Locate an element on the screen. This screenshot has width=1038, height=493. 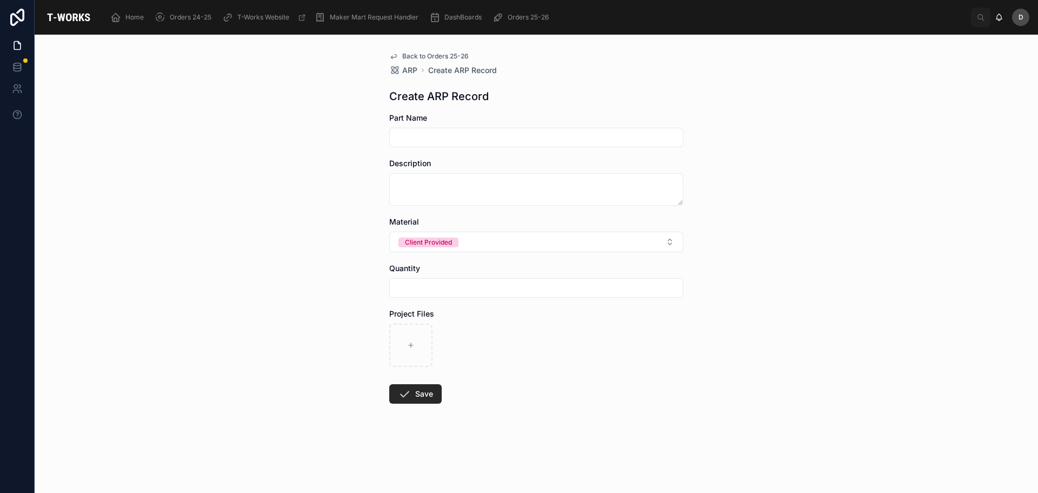
a: DashBoards is located at coordinates (457, 17).